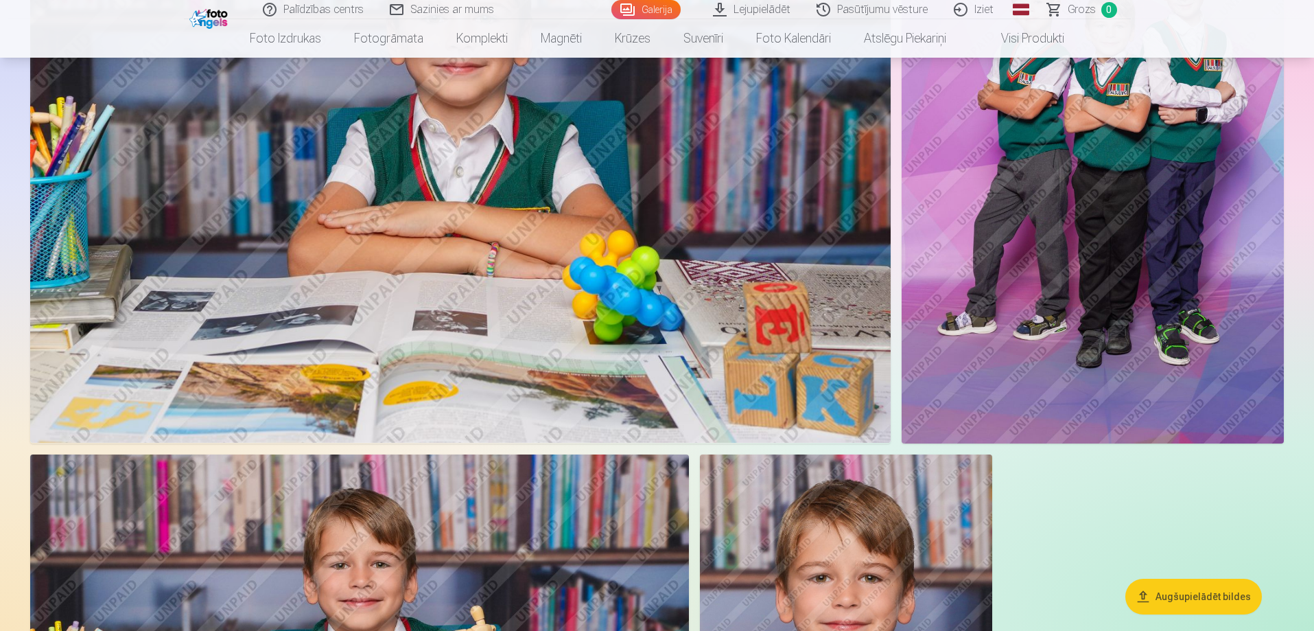 The width and height of the screenshot is (1314, 631). Describe the element at coordinates (210, 17) in the screenshot. I see `img: /fa1` at that location.